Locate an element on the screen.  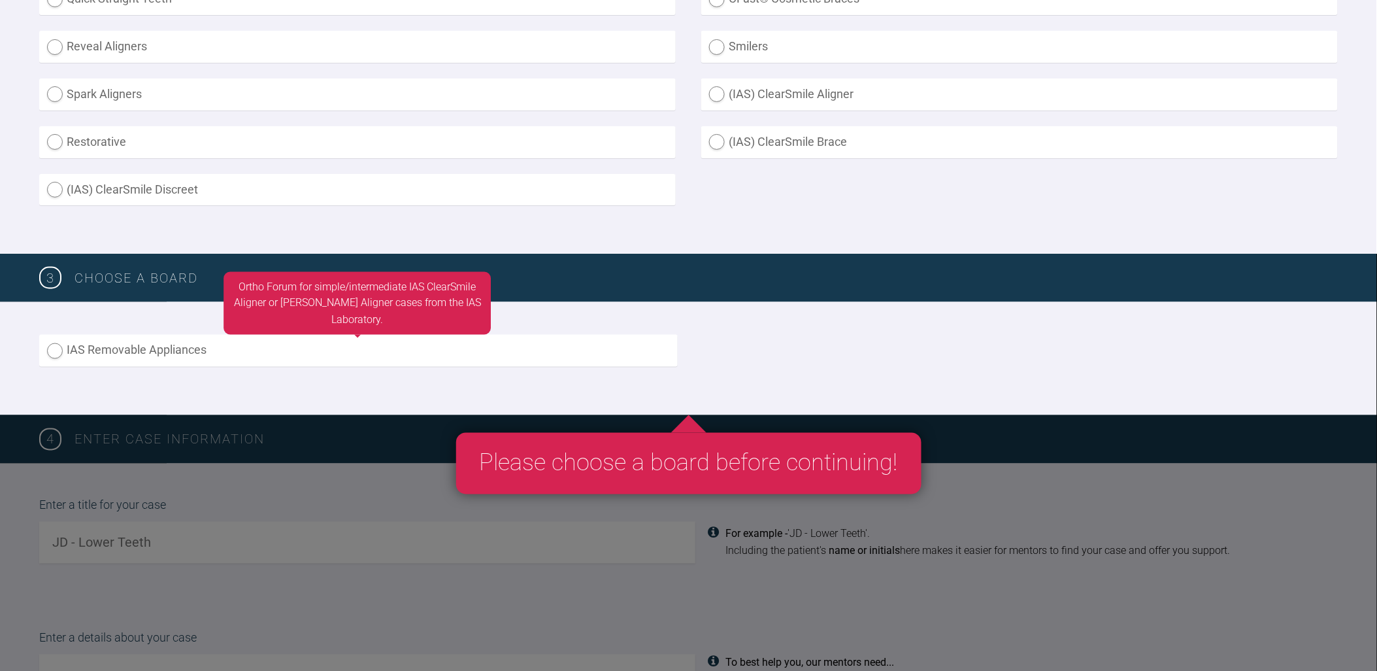
label: (IAS) ClearSmile Aligner is located at coordinates (1020, 94).